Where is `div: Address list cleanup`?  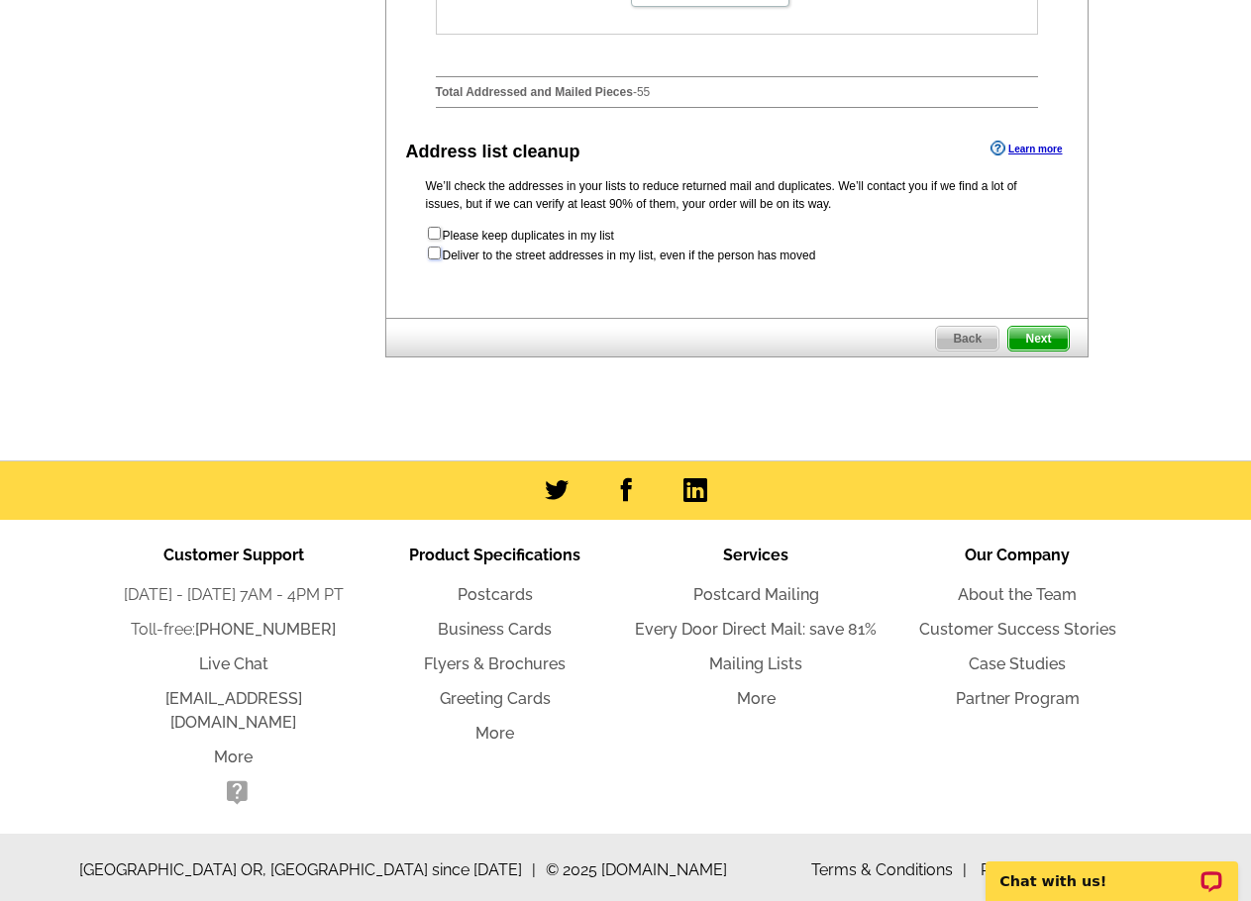 div: Address list cleanup is located at coordinates (493, 152).